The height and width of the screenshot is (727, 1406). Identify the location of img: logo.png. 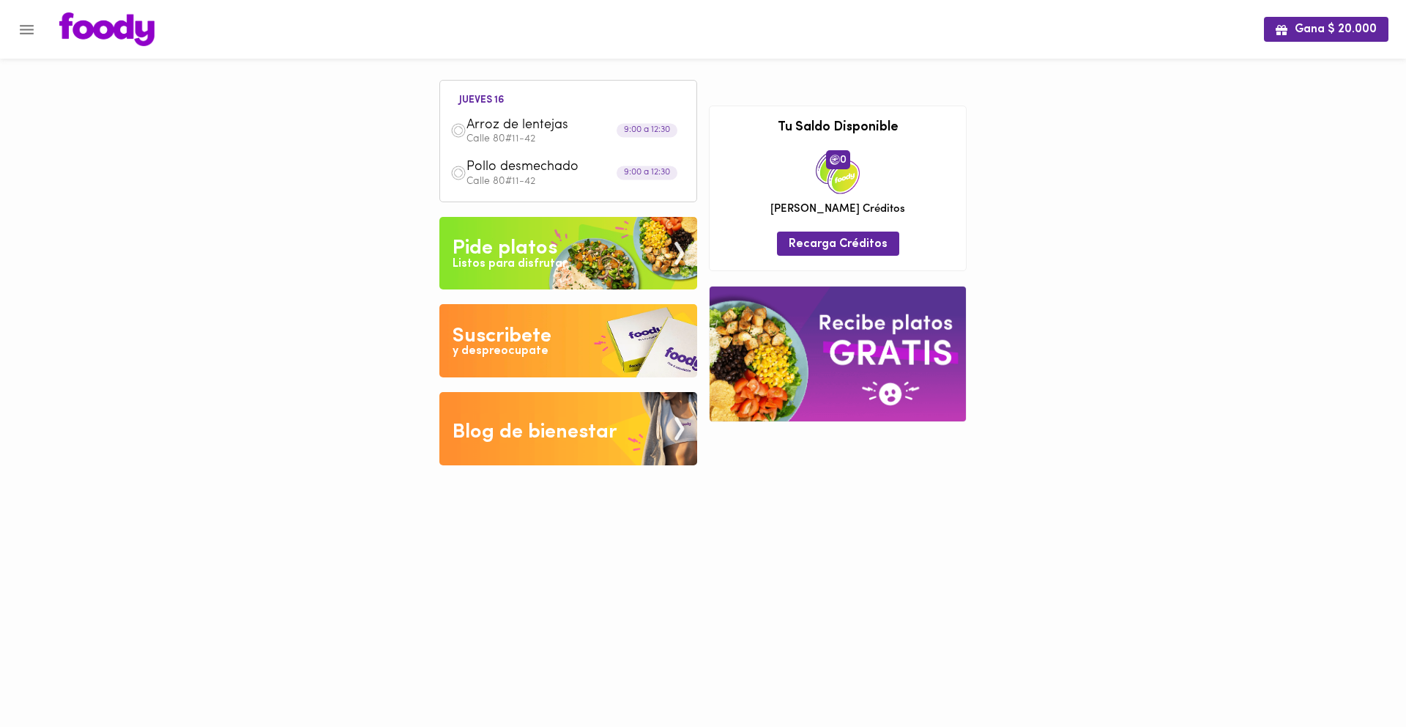
(107, 29).